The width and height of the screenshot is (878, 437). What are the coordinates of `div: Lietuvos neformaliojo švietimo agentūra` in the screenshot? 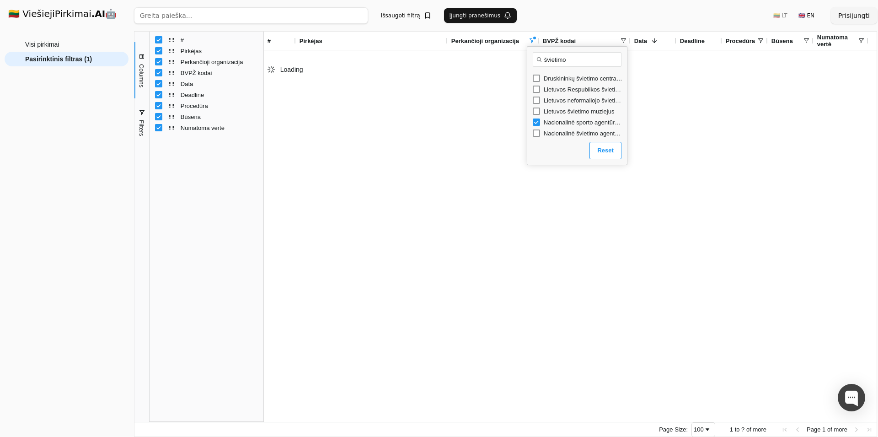 It's located at (583, 100).